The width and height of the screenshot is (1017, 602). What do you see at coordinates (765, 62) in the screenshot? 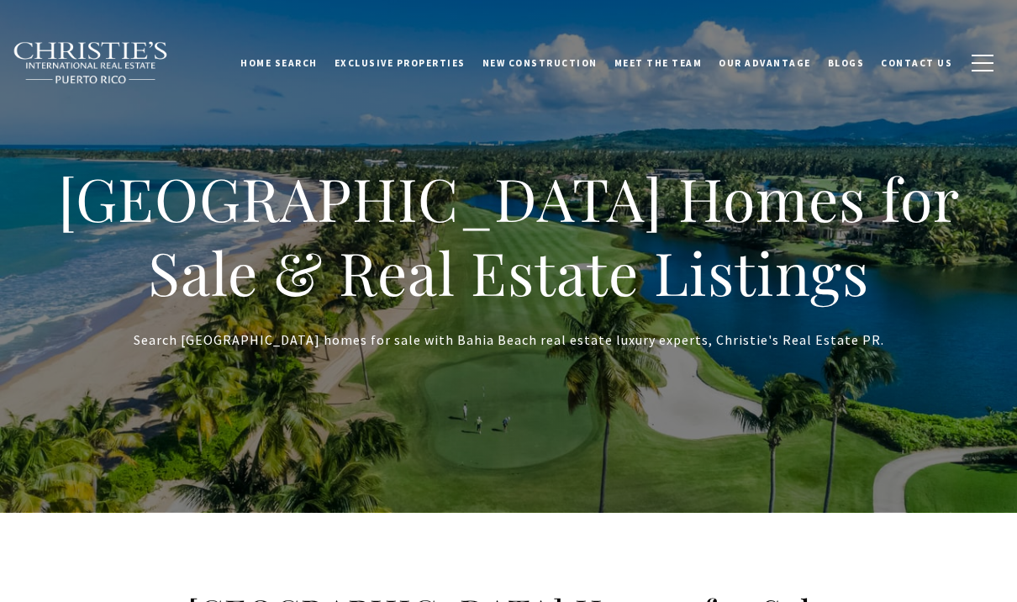
I see `span: Our Advantage` at bounding box center [765, 62].